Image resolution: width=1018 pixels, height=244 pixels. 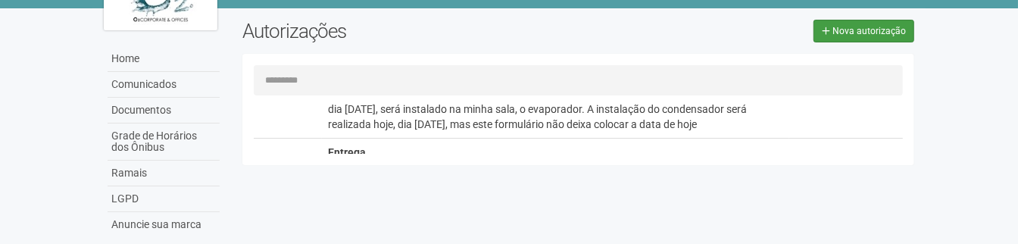 What do you see at coordinates (164, 111) in the screenshot?
I see `a: Documentos` at bounding box center [164, 111].